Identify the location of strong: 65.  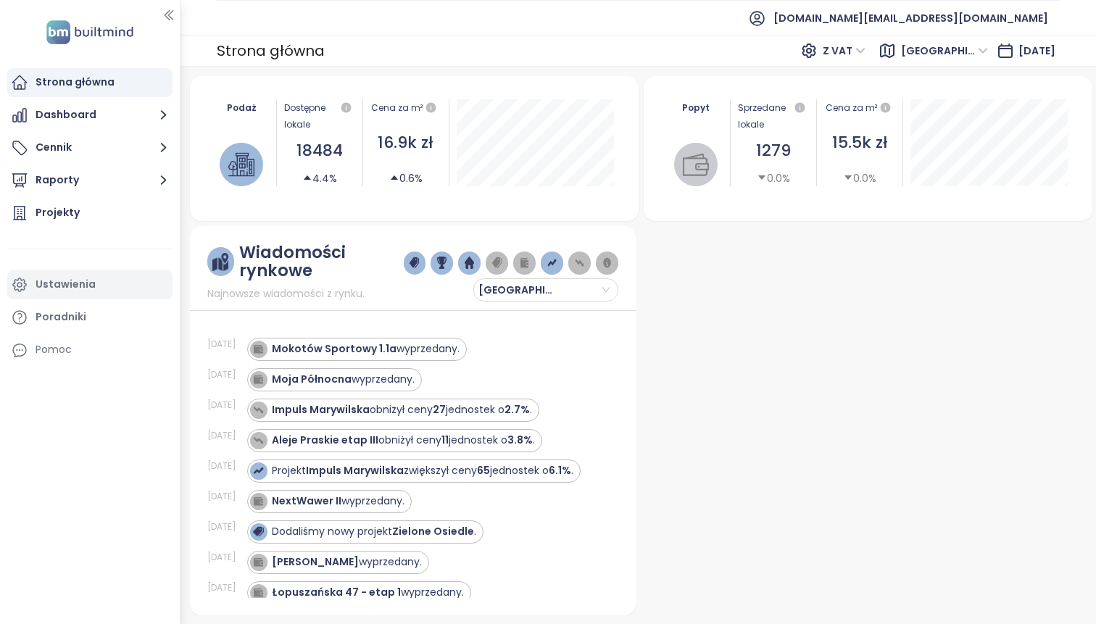
(484, 471).